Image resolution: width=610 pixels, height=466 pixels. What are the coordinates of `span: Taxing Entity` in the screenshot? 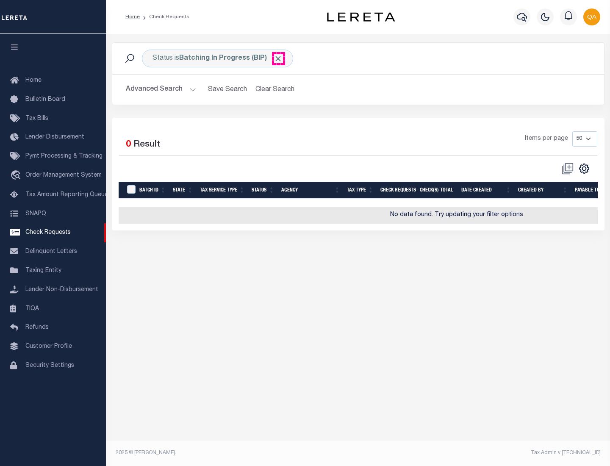 It's located at (43, 271).